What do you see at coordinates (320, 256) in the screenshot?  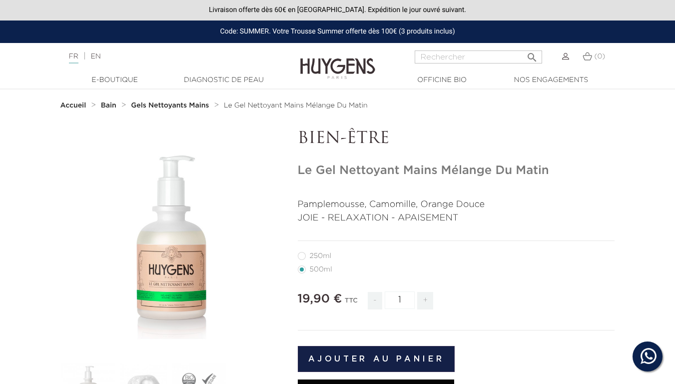 I see `label: 250ml` at bounding box center [320, 256].